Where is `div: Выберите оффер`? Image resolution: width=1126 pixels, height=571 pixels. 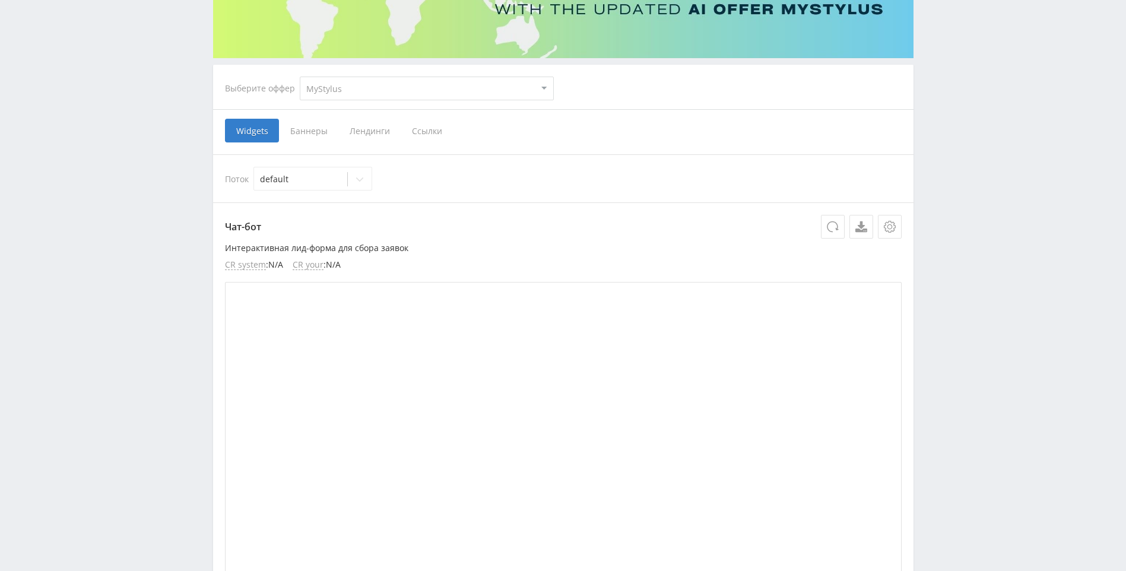
div: Выберите оффер is located at coordinates (262, 88).